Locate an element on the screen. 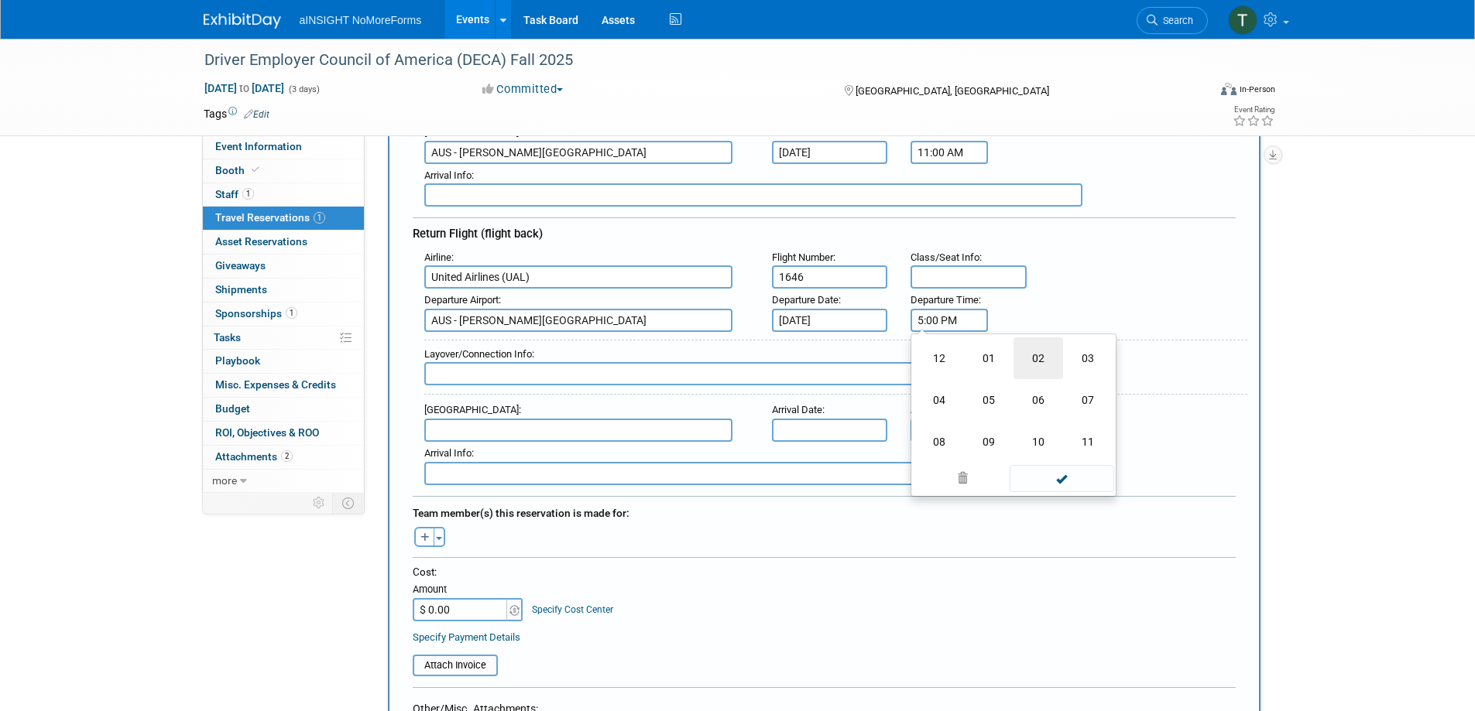 The image size is (1475, 711). td: 01 is located at coordinates (989, 358).